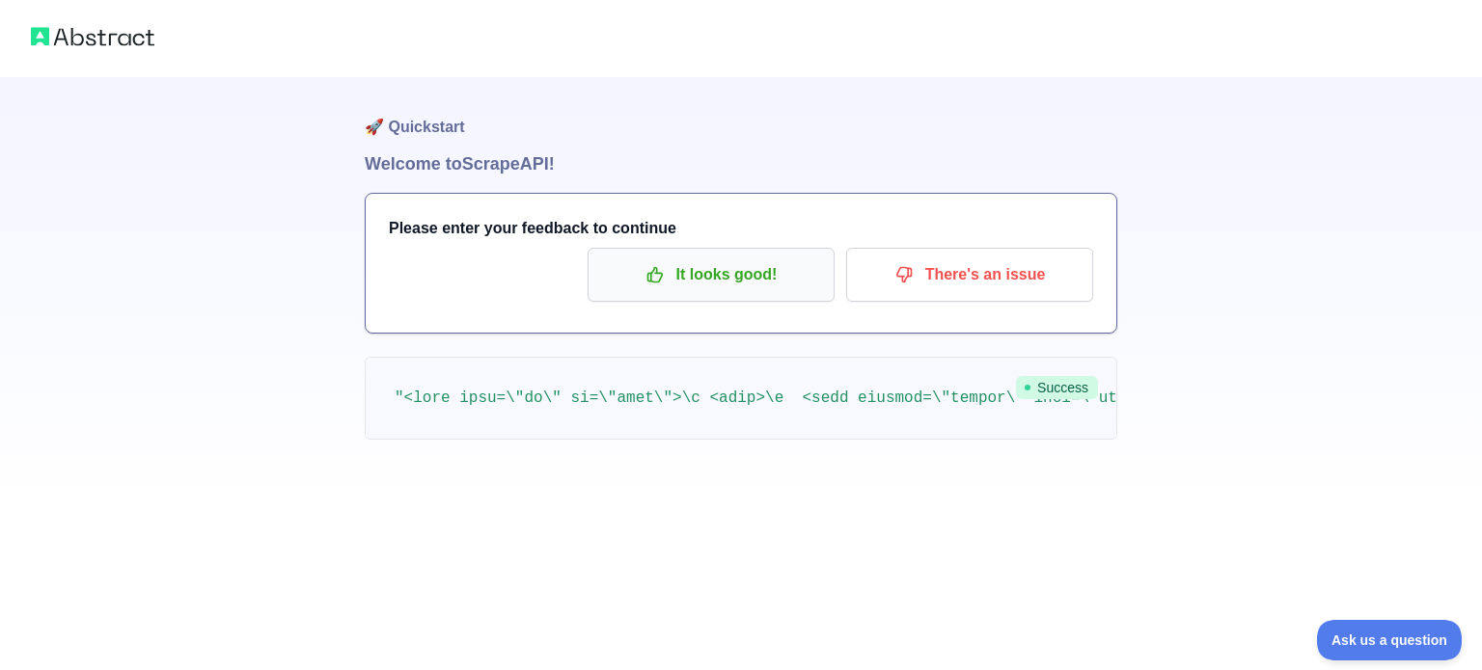 The image size is (1482, 670). What do you see at coordinates (741, 114) in the screenshot?
I see `h1: 🚀 Quickstart` at bounding box center [741, 114].